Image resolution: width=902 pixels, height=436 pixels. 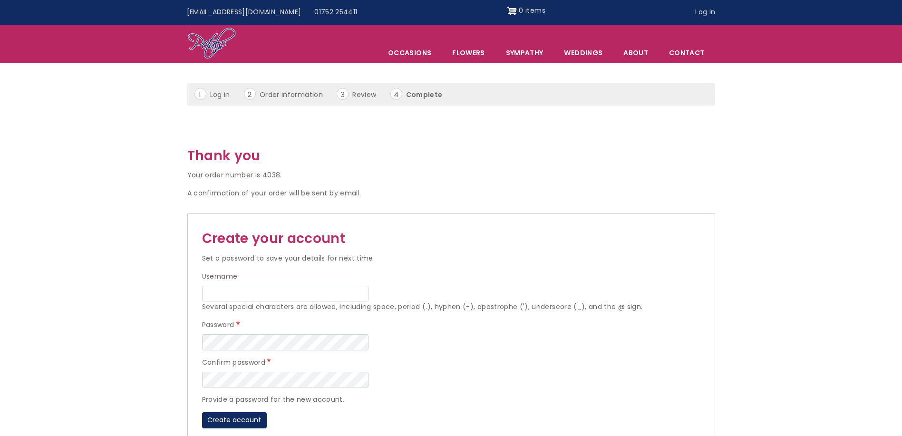 I want to click on a: Flowers, so click(x=468, y=53).